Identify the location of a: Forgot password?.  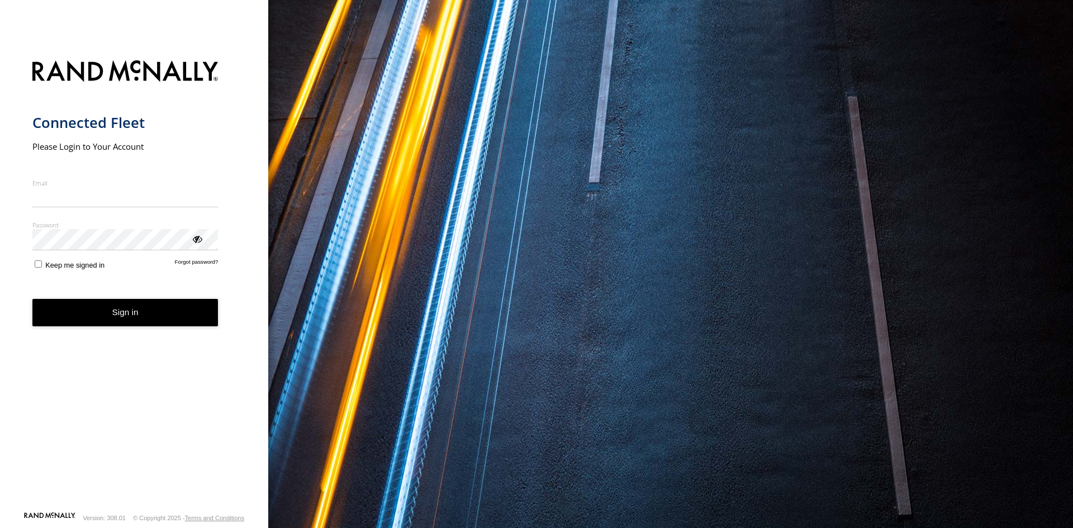
(197, 264).